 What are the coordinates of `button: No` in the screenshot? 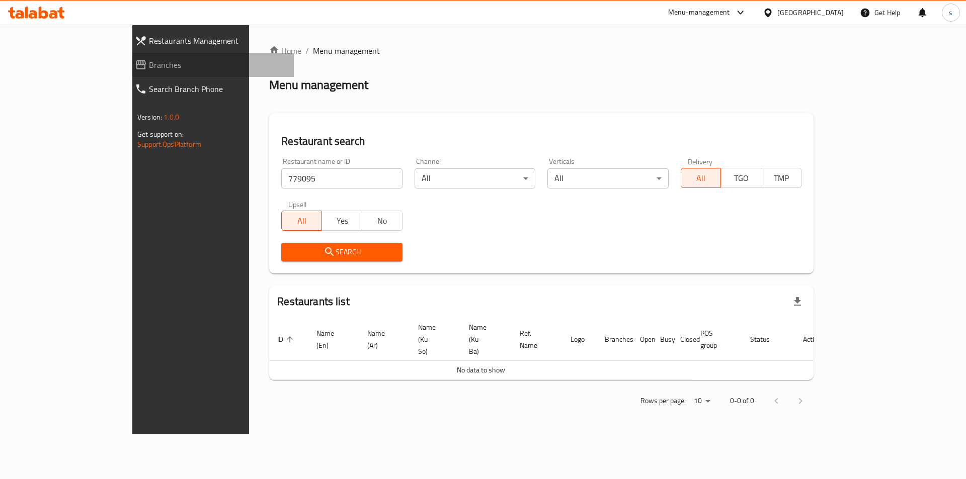 It's located at (382, 221).